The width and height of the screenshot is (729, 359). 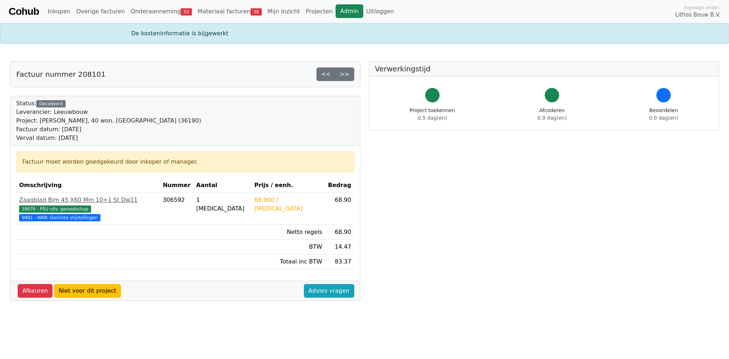 I want to click on td: 83.37, so click(x=340, y=261).